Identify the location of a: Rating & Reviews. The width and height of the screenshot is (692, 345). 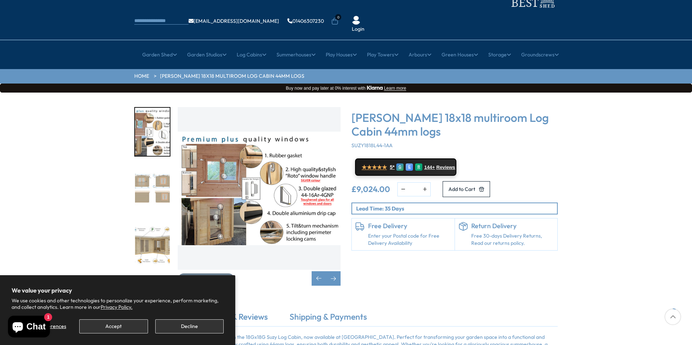
(237, 319).